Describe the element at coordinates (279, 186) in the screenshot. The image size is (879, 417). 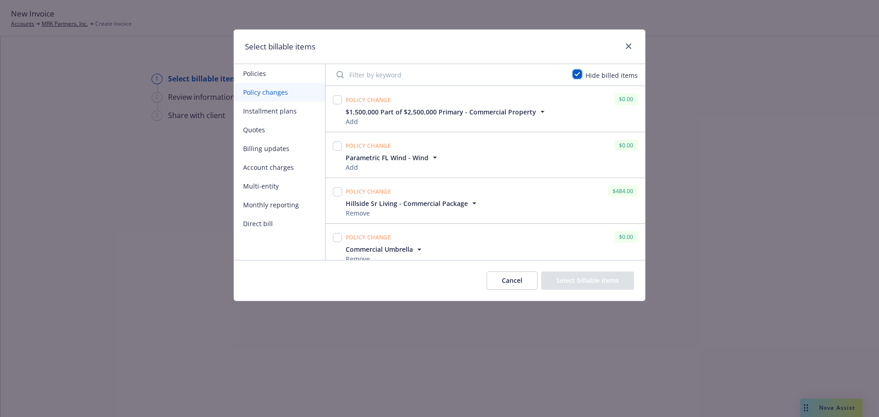
I see `button: Multi-entity` at that location.